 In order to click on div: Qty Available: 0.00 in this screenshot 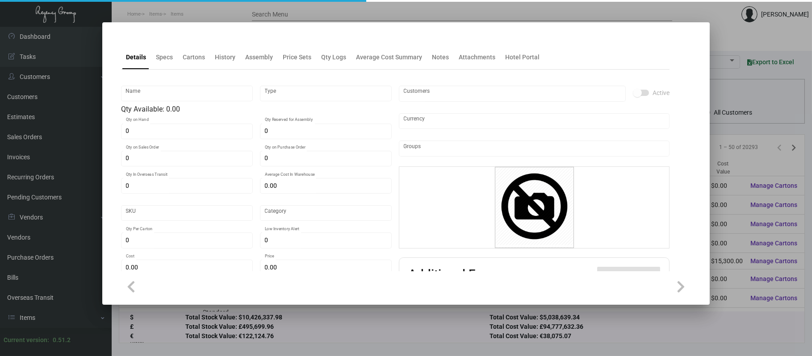, I will do `click(256, 109)`.